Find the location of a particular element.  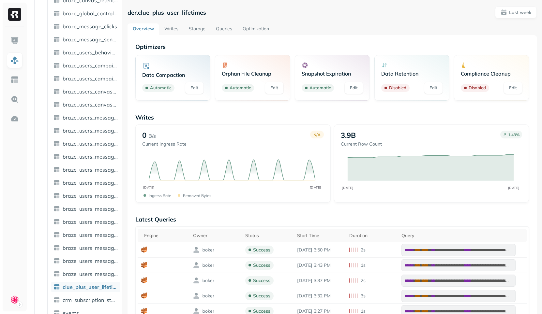

span: braze_users_messages_email_open is located at coordinates (90, 170).